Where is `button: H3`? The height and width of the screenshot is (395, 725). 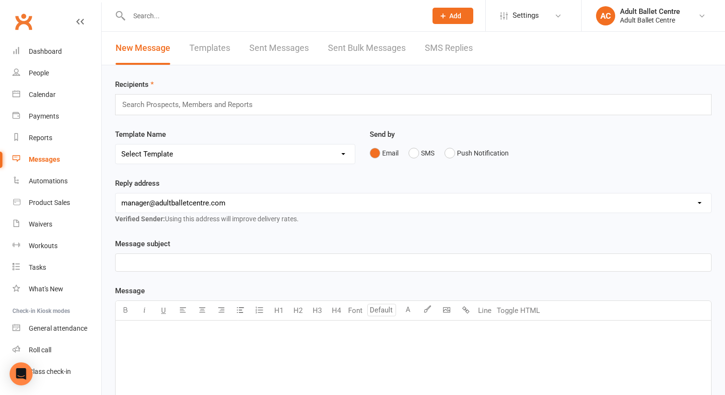 button: H3 is located at coordinates (317, 310).